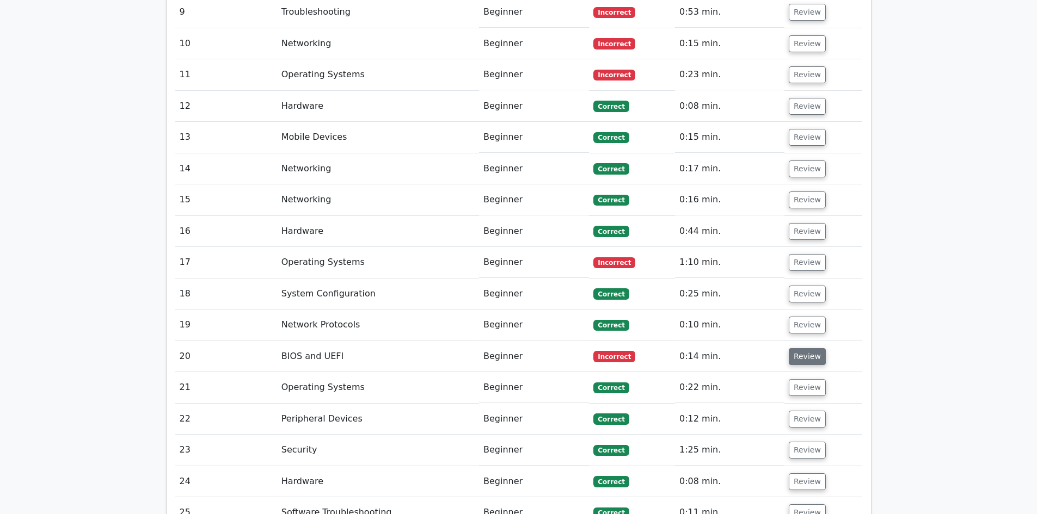  Describe the element at coordinates (729, 294) in the screenshot. I see `td: 0:25 min.` at that location.